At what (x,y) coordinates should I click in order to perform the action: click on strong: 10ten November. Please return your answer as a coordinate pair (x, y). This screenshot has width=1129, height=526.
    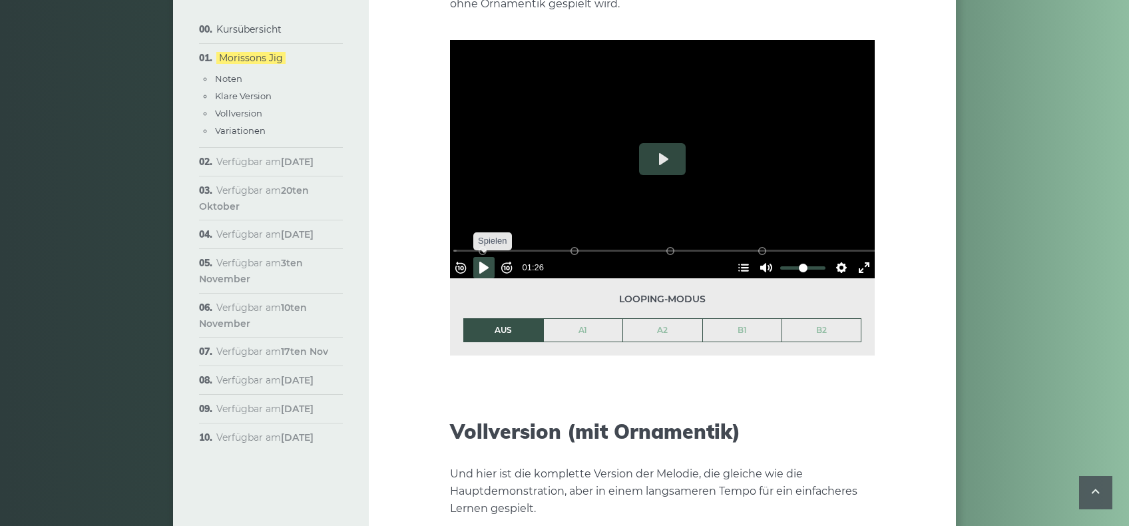
    Looking at the image, I should click on (253, 316).